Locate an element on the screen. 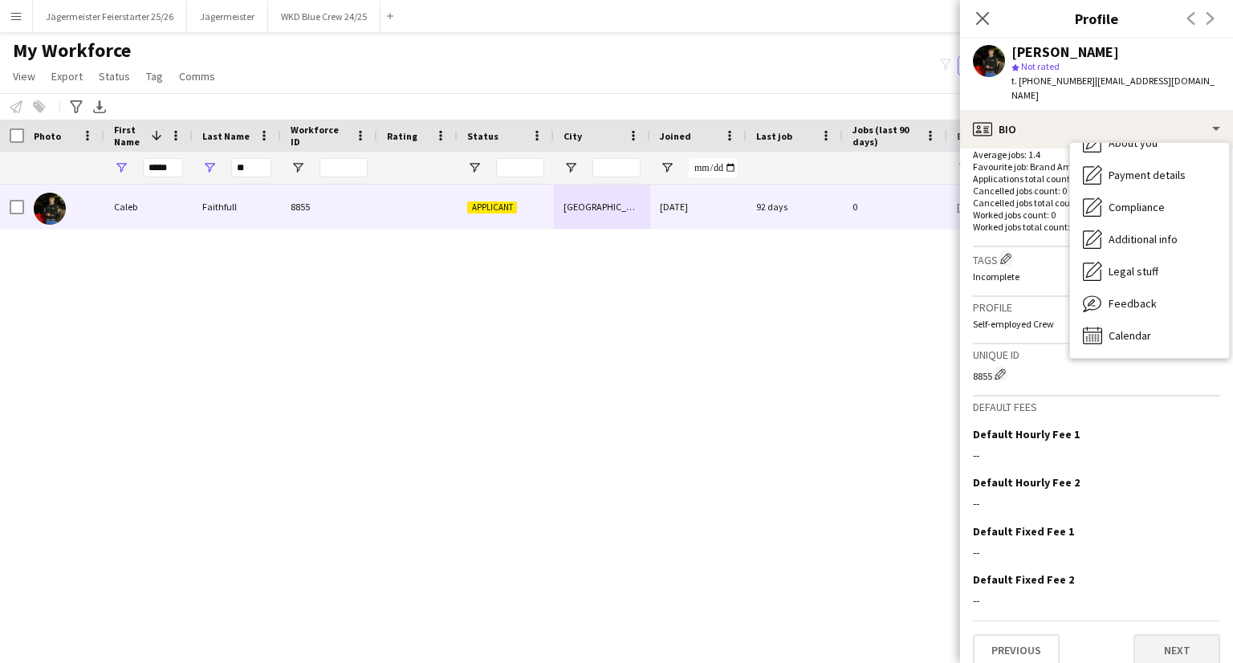 The width and height of the screenshot is (1233, 663). span: My Workforce is located at coordinates (71, 51).